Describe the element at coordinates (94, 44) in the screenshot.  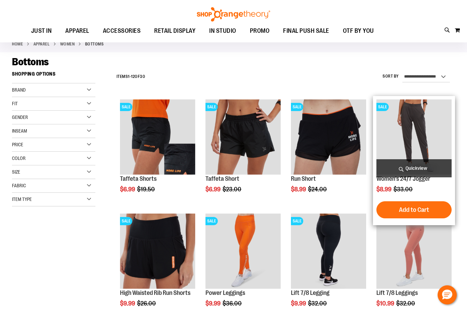
I see `strong: Bottoms` at that location.